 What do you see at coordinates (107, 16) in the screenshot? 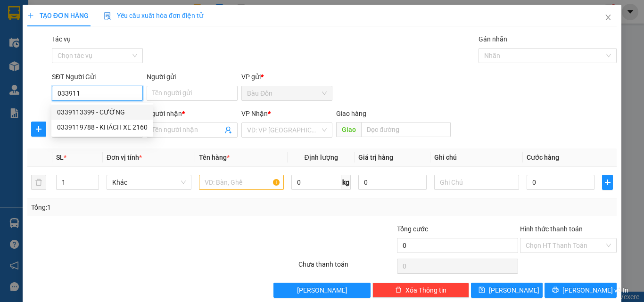
I see `img: icon` at bounding box center [107, 16].